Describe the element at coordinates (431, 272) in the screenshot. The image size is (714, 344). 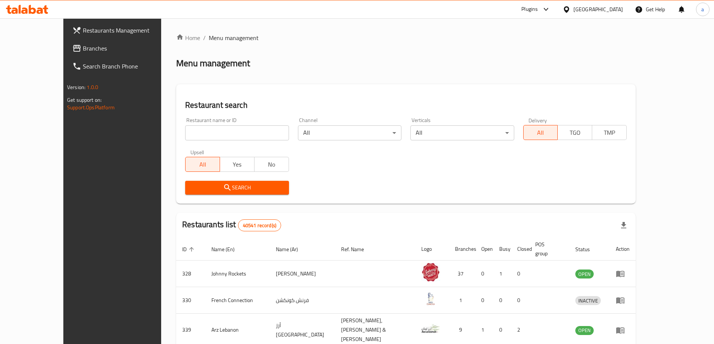
I see `img: Johnny Rockets` at that location.